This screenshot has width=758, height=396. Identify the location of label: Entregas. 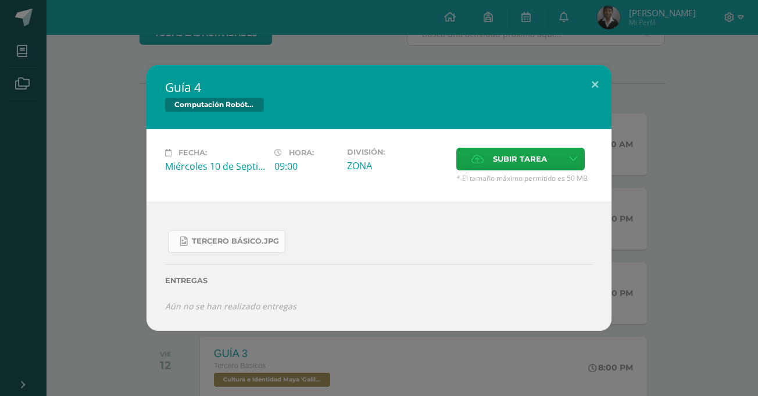
(379, 280).